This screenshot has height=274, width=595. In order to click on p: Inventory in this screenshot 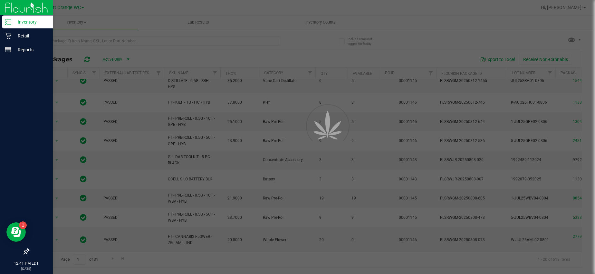, I will do `click(31, 22)`.